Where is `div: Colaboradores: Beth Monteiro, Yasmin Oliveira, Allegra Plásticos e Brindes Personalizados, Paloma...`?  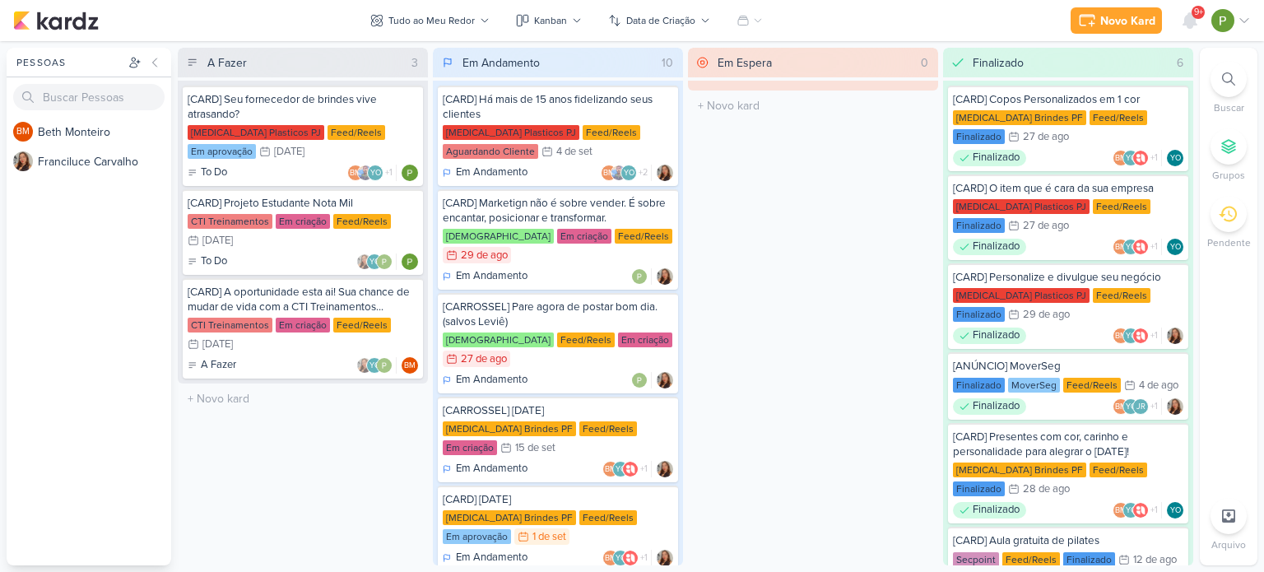 div: Colaboradores: Beth Monteiro, Yasmin Oliveira, Allegra Plásticos e Brindes Personalizados, Paloma... is located at coordinates (1138, 336).